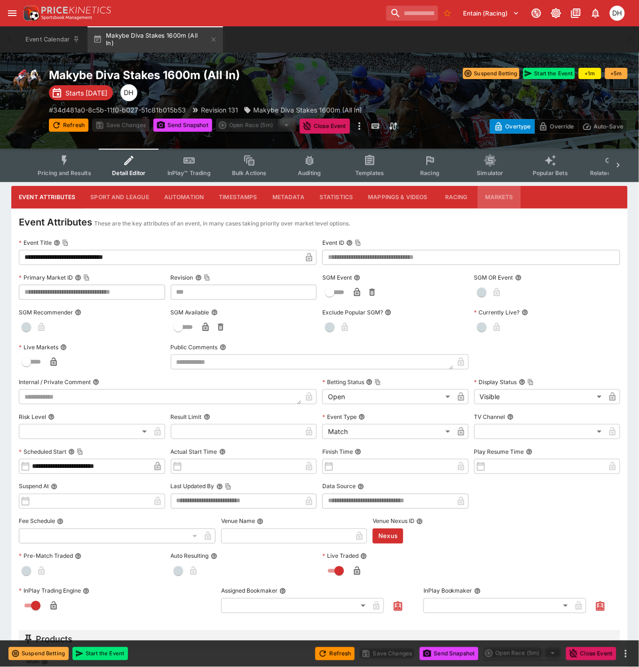  I want to click on span: Pricing and Results, so click(64, 173).